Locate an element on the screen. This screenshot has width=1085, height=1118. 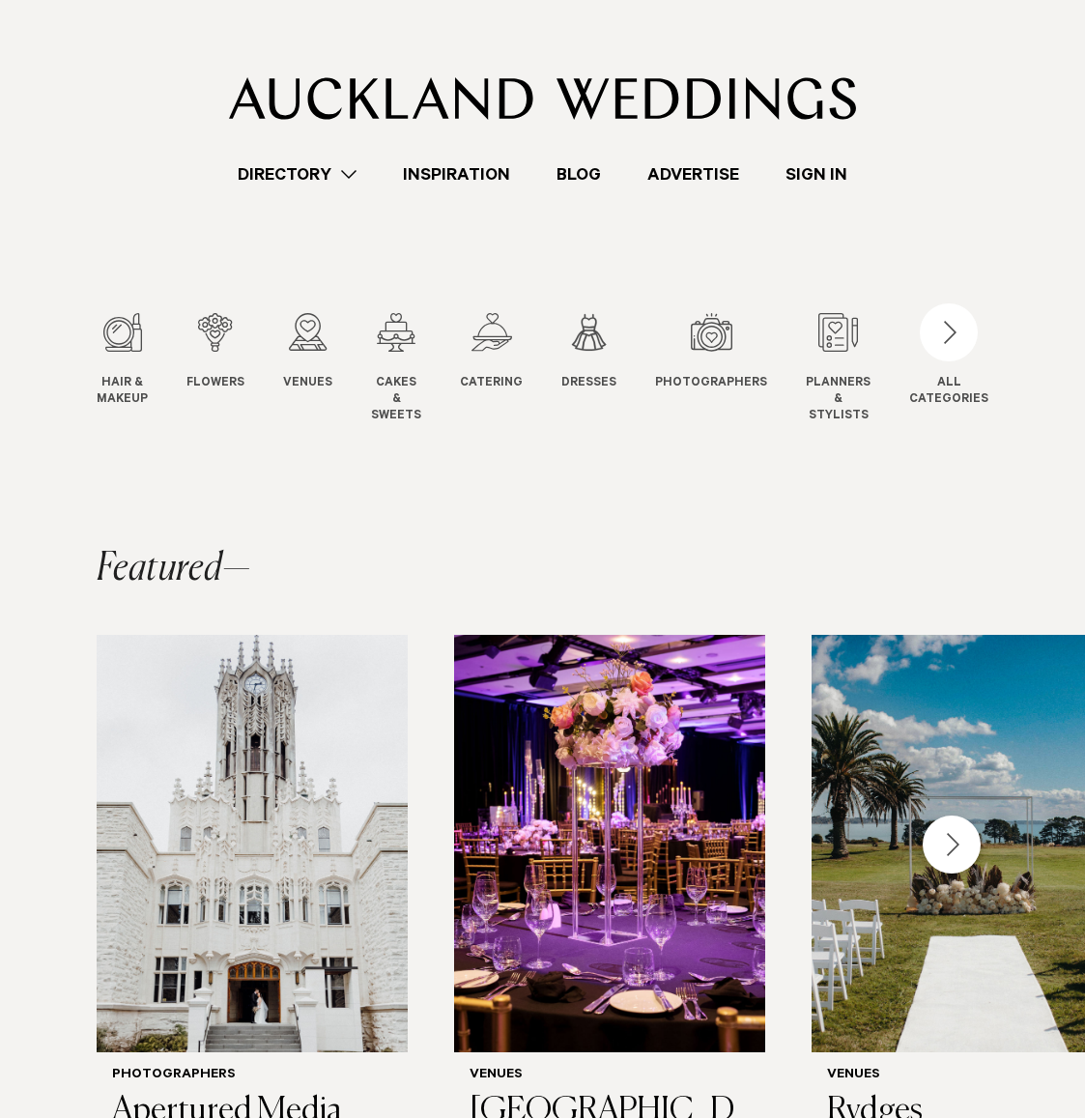
a: Hair & Makeup is located at coordinates (122, 360).